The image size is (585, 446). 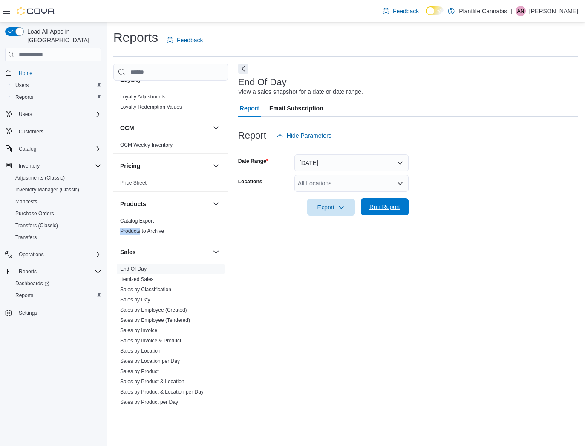 I want to click on a: Users, so click(x=22, y=85).